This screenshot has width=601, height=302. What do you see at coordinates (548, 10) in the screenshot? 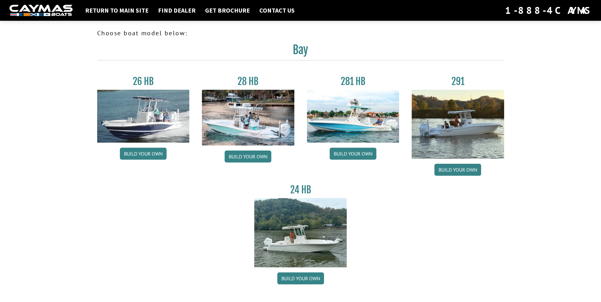
I see `div: 1-888-4CAYMAS` at bounding box center [548, 10].